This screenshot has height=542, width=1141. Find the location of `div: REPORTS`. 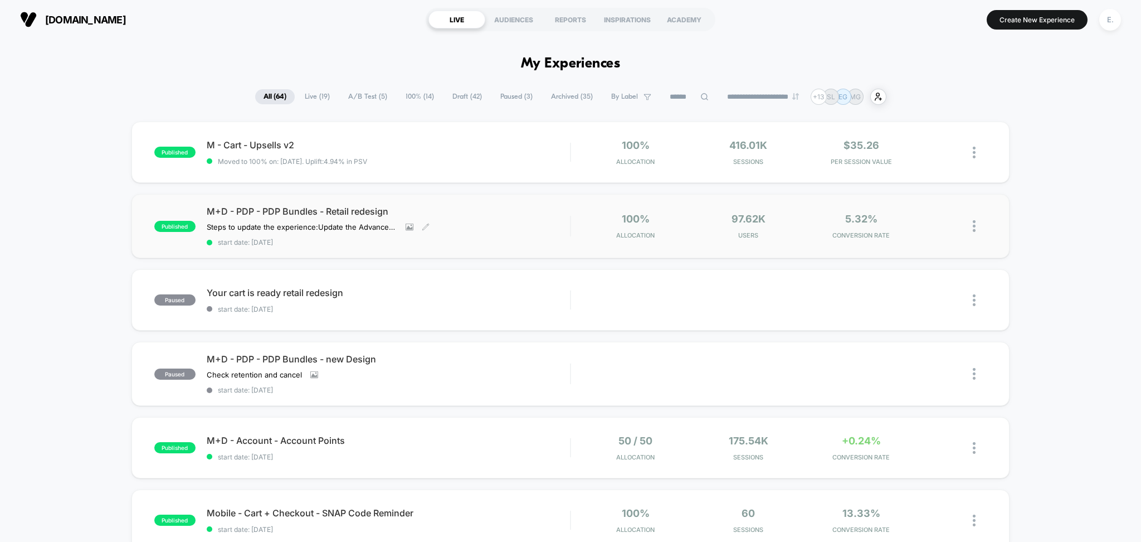

div: REPORTS is located at coordinates (571, 20).